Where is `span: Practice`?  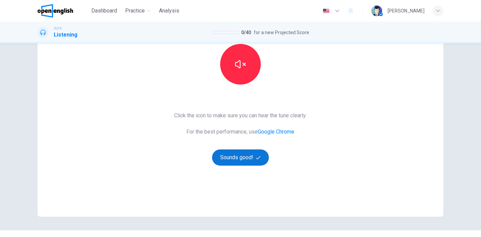 span: Practice is located at coordinates (135, 11).